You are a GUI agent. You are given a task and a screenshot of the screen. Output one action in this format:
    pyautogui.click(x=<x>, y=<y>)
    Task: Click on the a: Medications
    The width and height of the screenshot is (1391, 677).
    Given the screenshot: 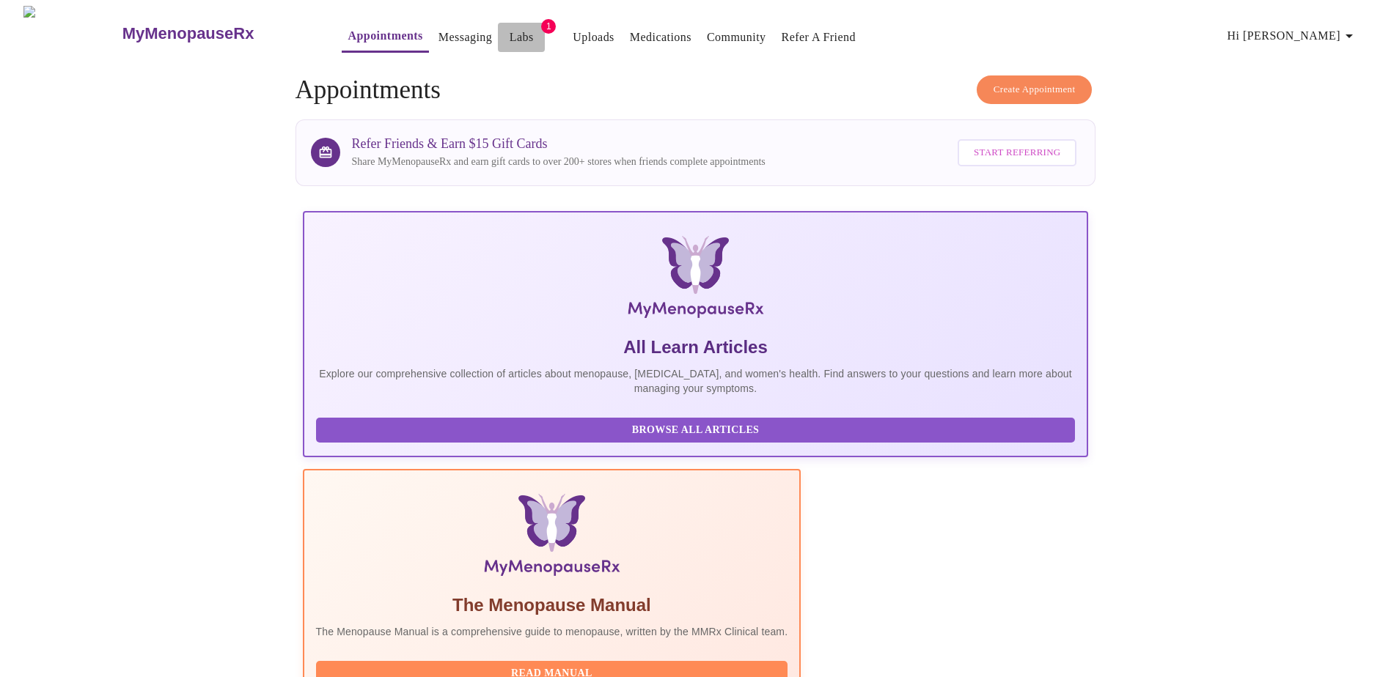 What is the action you would take?
    pyautogui.click(x=660, y=37)
    